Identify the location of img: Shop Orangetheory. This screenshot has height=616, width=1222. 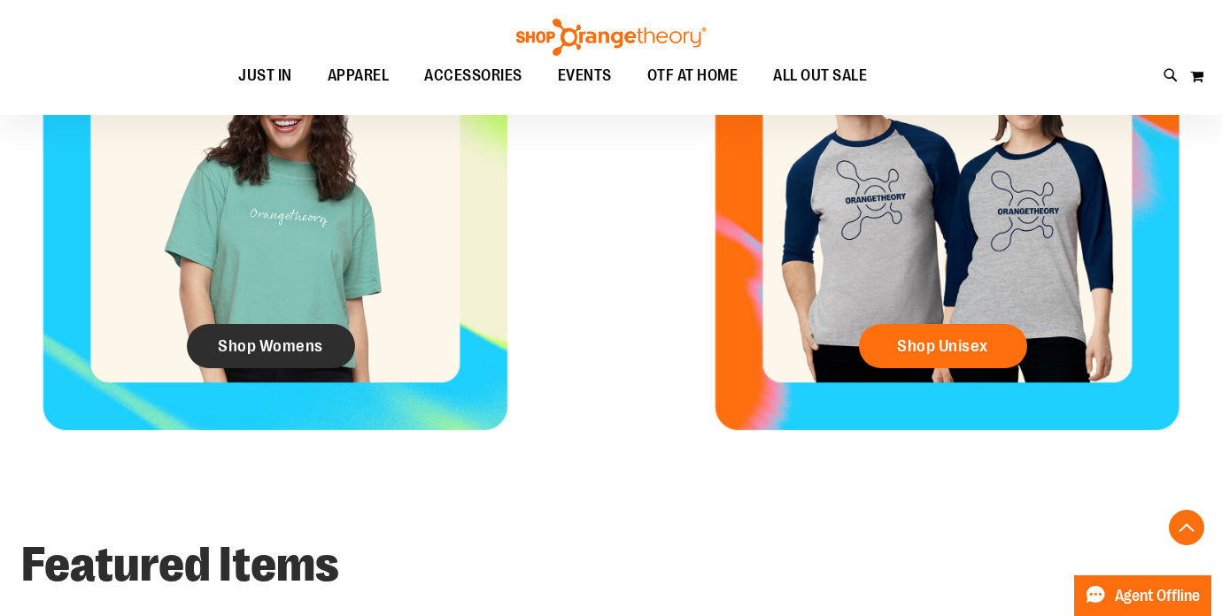
(611, 37).